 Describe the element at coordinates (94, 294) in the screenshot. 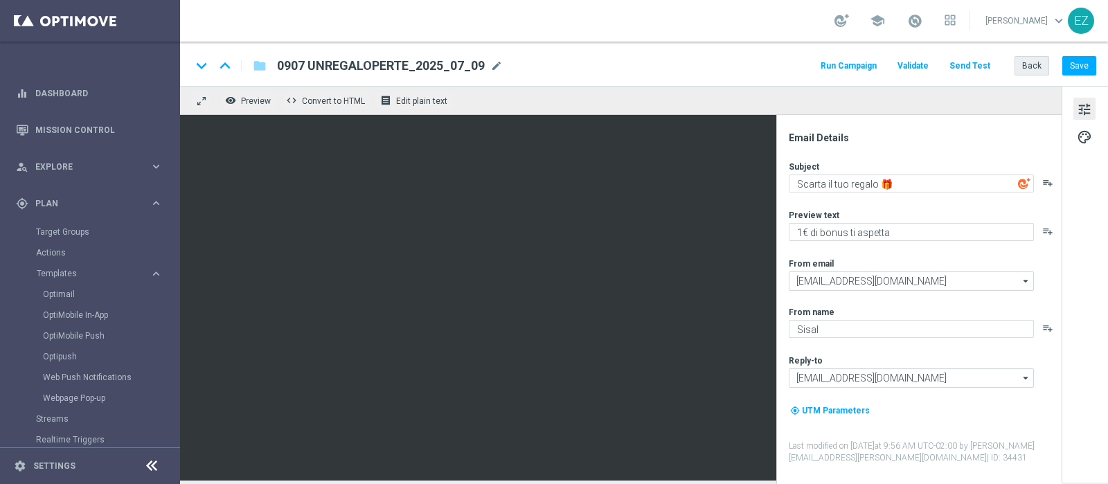

I see `a: Optimail` at that location.